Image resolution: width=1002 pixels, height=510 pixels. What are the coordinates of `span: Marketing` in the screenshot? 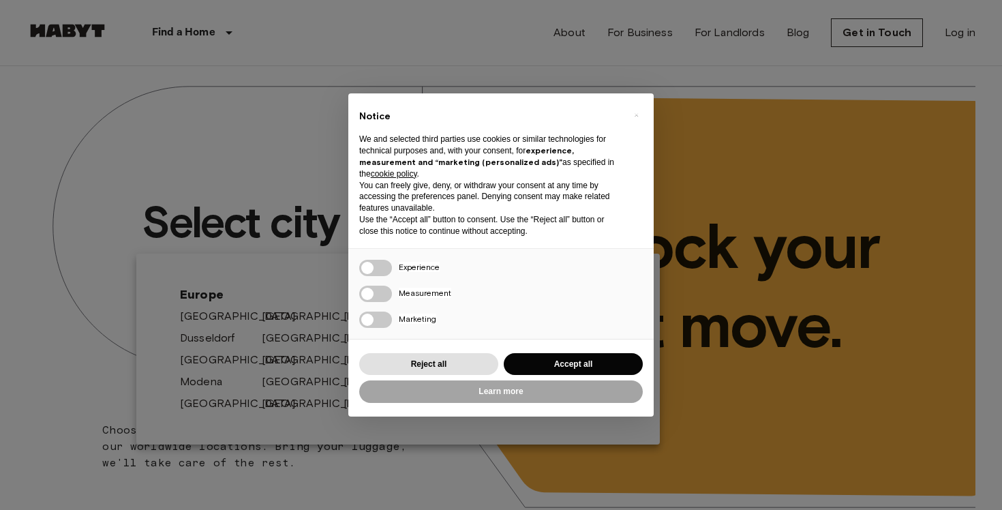 It's located at (417, 318).